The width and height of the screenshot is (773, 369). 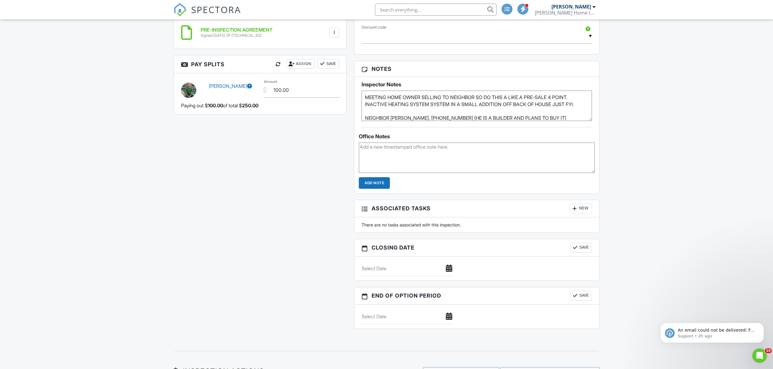 What do you see at coordinates (260, 64) in the screenshot?
I see `h3: Pay Splits` at bounding box center [260, 64].